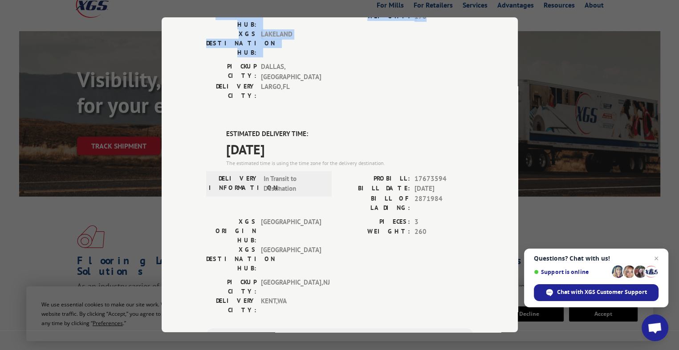 The image size is (679, 350). Describe the element at coordinates (444, 222) in the screenshot. I see `span: 3` at that location.